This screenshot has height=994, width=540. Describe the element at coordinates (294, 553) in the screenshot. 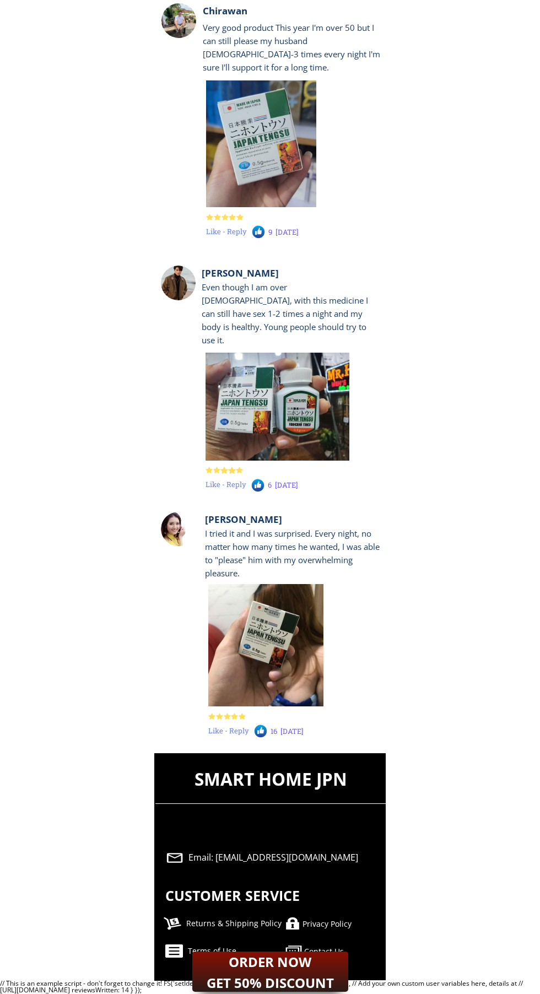

I see `div: I tried it and I was surprised. Every night, no matter how many times he wanted, I was able to "p...` at that location.